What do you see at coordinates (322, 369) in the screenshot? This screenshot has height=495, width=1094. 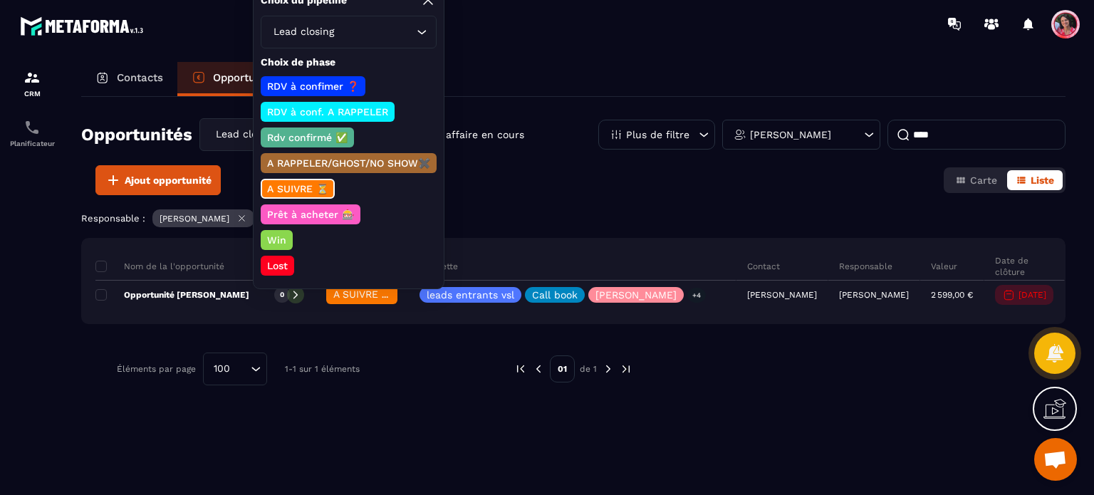 I see `p: 1-1 sur 1 éléments` at bounding box center [322, 369].